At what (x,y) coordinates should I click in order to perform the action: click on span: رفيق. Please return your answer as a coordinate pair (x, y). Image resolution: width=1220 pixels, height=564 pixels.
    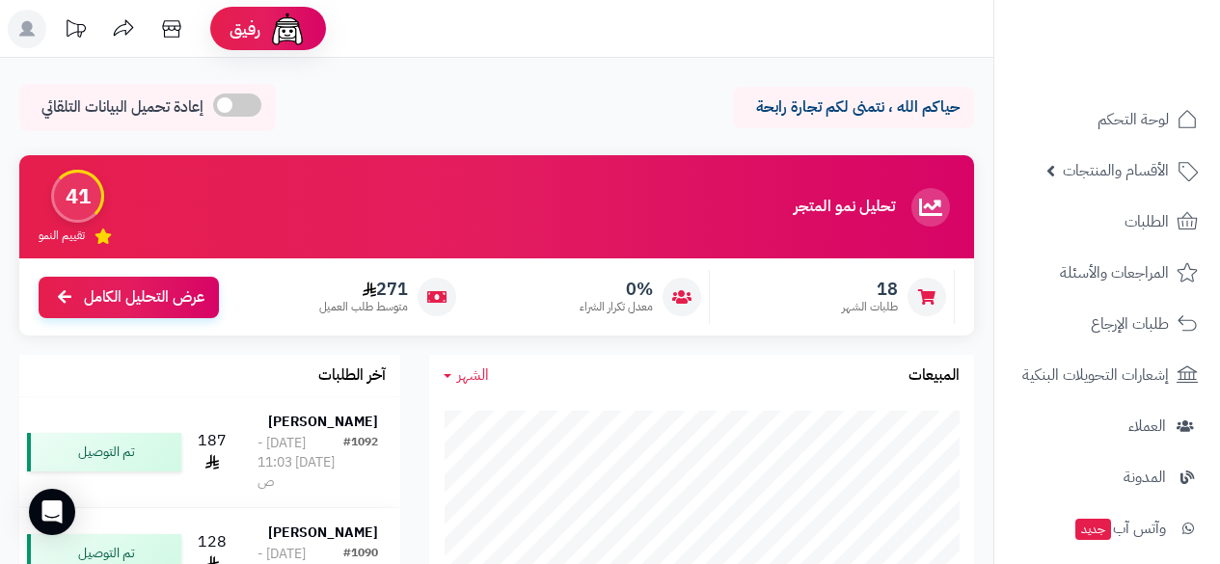
    Looking at the image, I should click on (245, 29).